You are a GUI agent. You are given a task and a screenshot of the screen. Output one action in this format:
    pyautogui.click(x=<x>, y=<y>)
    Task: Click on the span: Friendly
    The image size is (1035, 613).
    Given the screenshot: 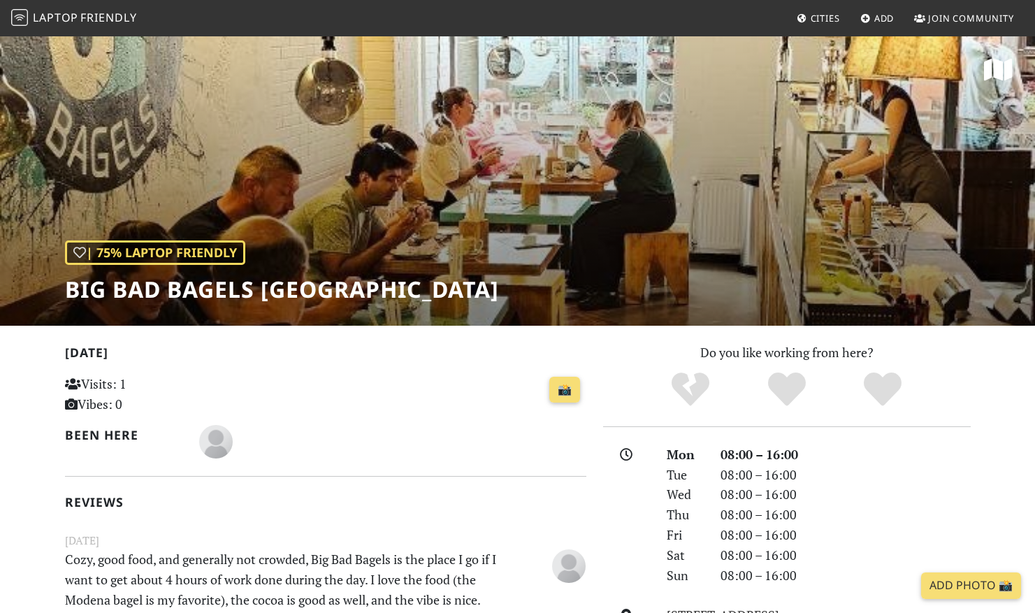 What is the action you would take?
    pyautogui.click(x=108, y=17)
    